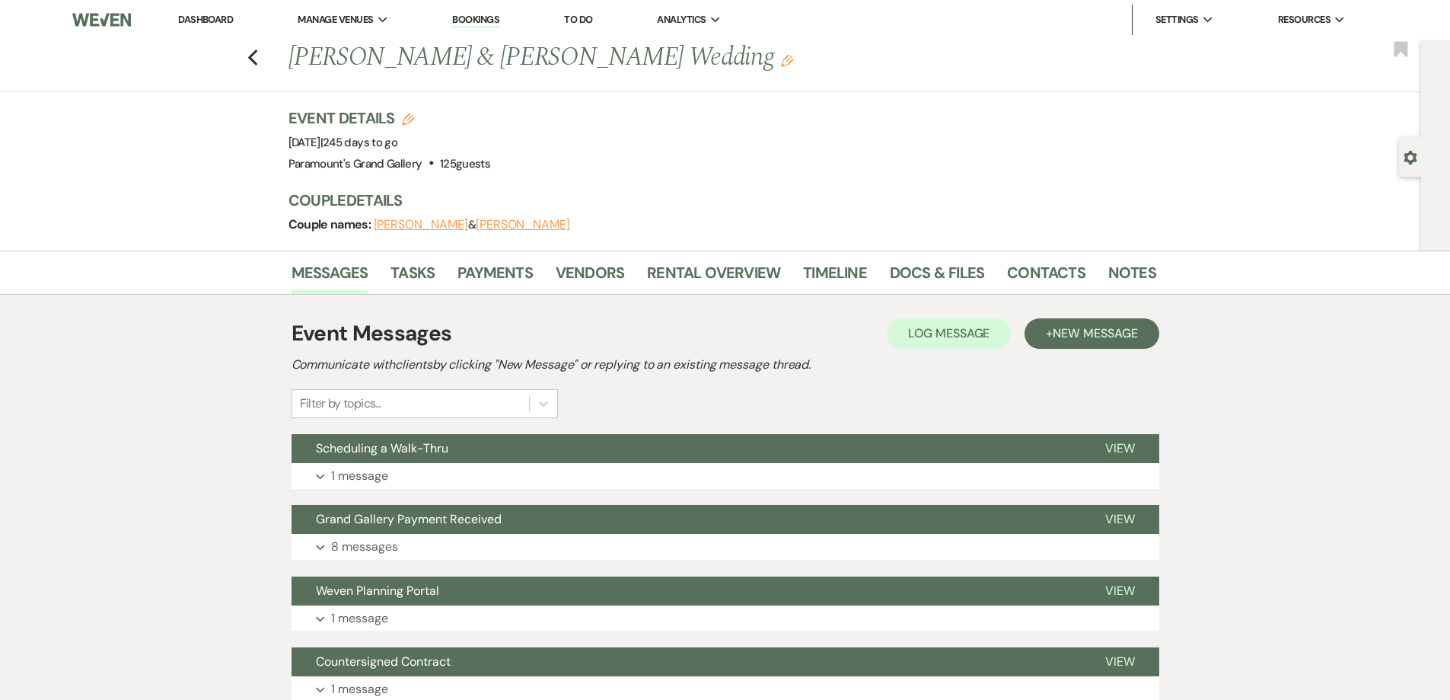 Image resolution: width=1450 pixels, height=700 pixels. I want to click on button: 8 messages, so click(725, 547).